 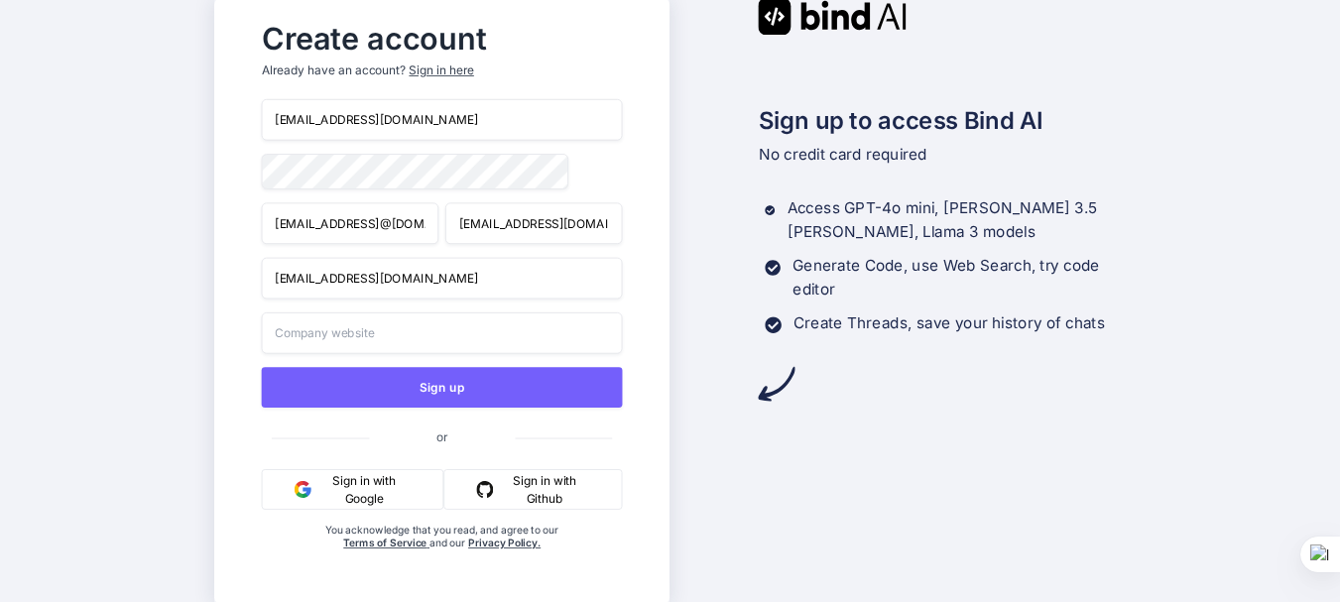 What do you see at coordinates (950, 323) in the screenshot?
I see `p: Create Threads, save your history of chats` at bounding box center [950, 323].